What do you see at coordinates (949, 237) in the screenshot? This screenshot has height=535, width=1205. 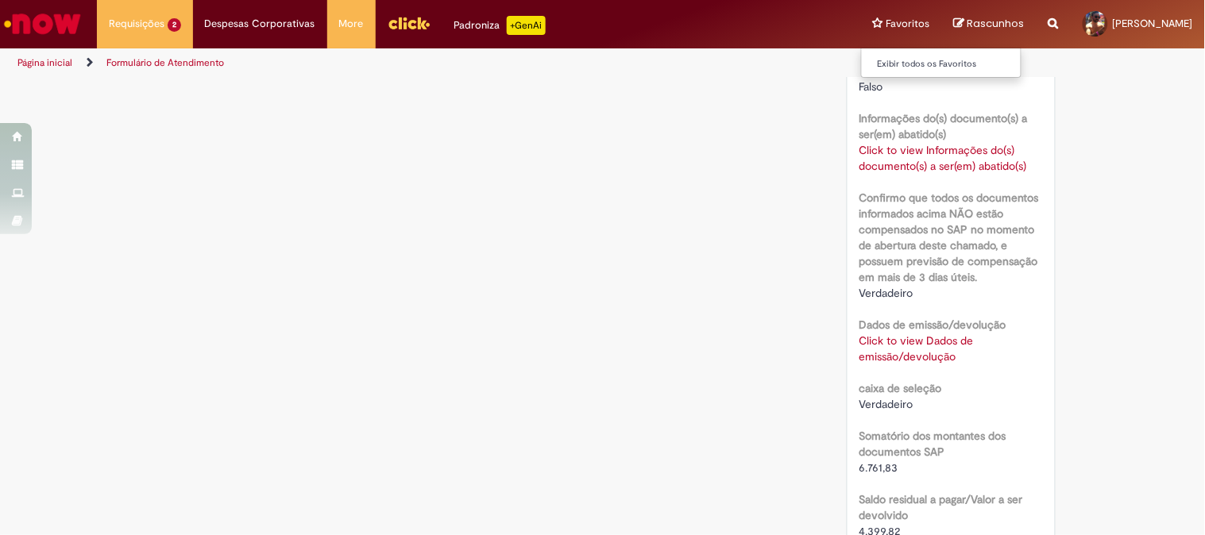 I see `b: Confirmo que todos os documentos informados acima NÃO estão compensados no SAP no momento de aber...` at bounding box center [949, 237].